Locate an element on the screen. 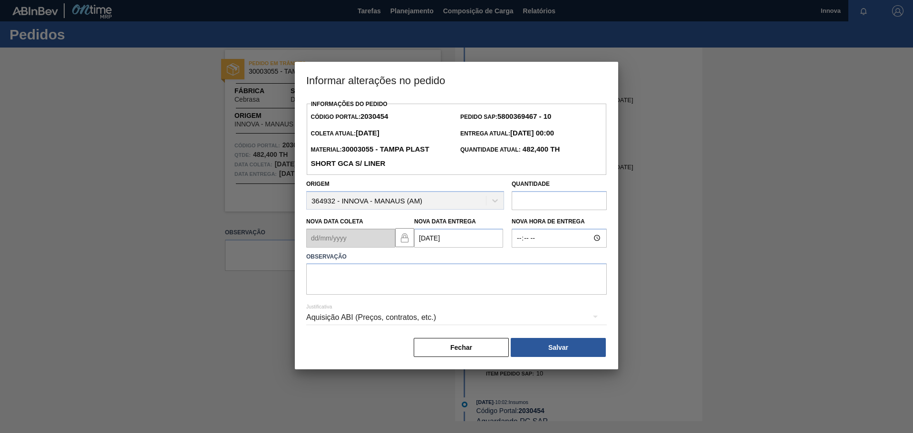 The width and height of the screenshot is (913, 433). button: locked is located at coordinates (405, 238).